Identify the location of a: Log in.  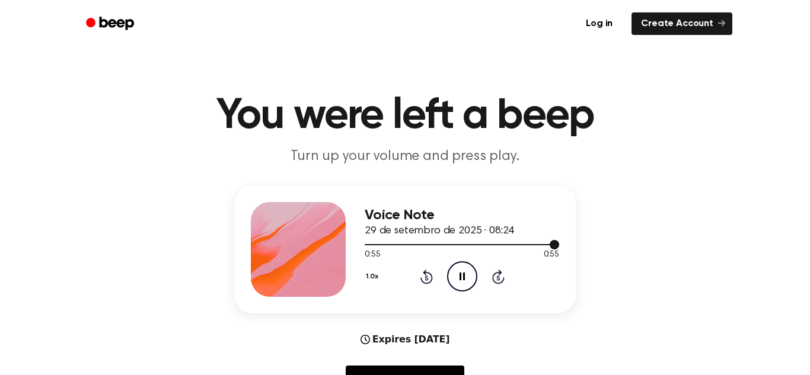
(599, 24).